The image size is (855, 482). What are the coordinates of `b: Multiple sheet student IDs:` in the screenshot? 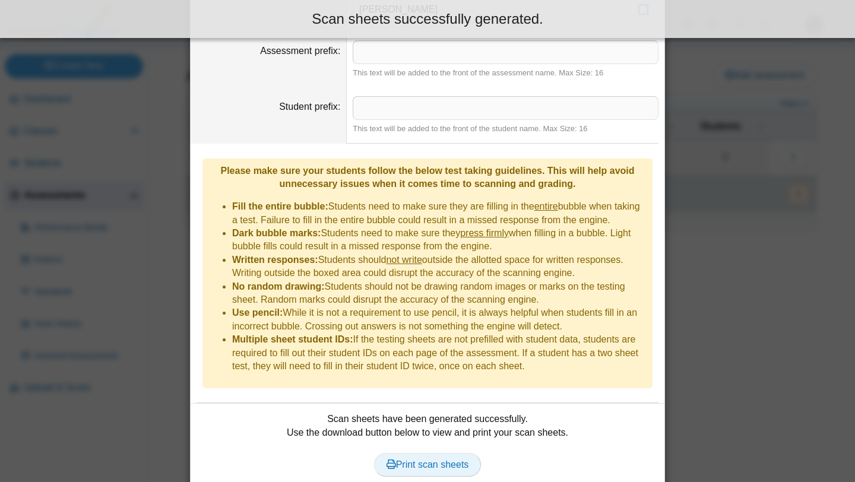 It's located at (293, 339).